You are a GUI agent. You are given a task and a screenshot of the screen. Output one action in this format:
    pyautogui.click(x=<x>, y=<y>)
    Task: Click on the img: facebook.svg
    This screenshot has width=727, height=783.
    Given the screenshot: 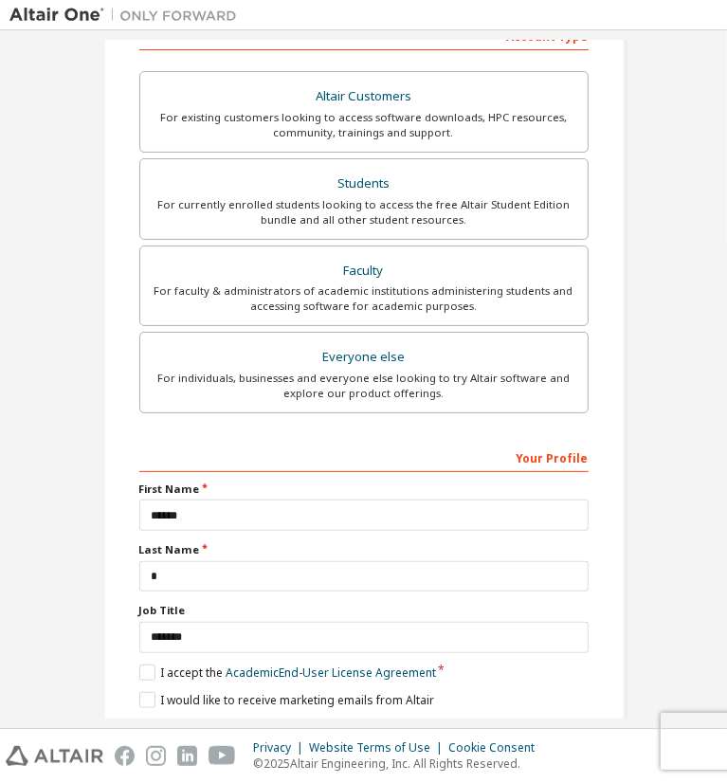 What is the action you would take?
    pyautogui.click(x=124, y=756)
    